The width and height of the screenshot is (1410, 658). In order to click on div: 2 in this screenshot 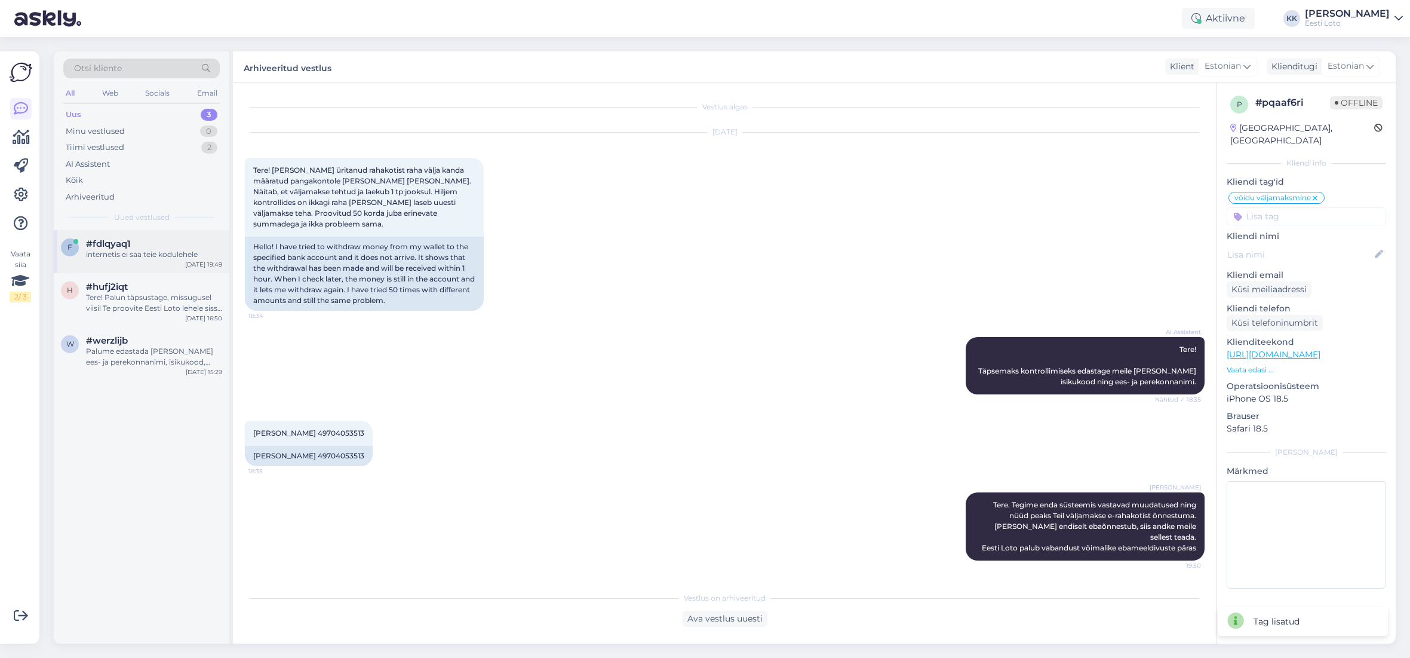, I will do `click(209, 148)`.